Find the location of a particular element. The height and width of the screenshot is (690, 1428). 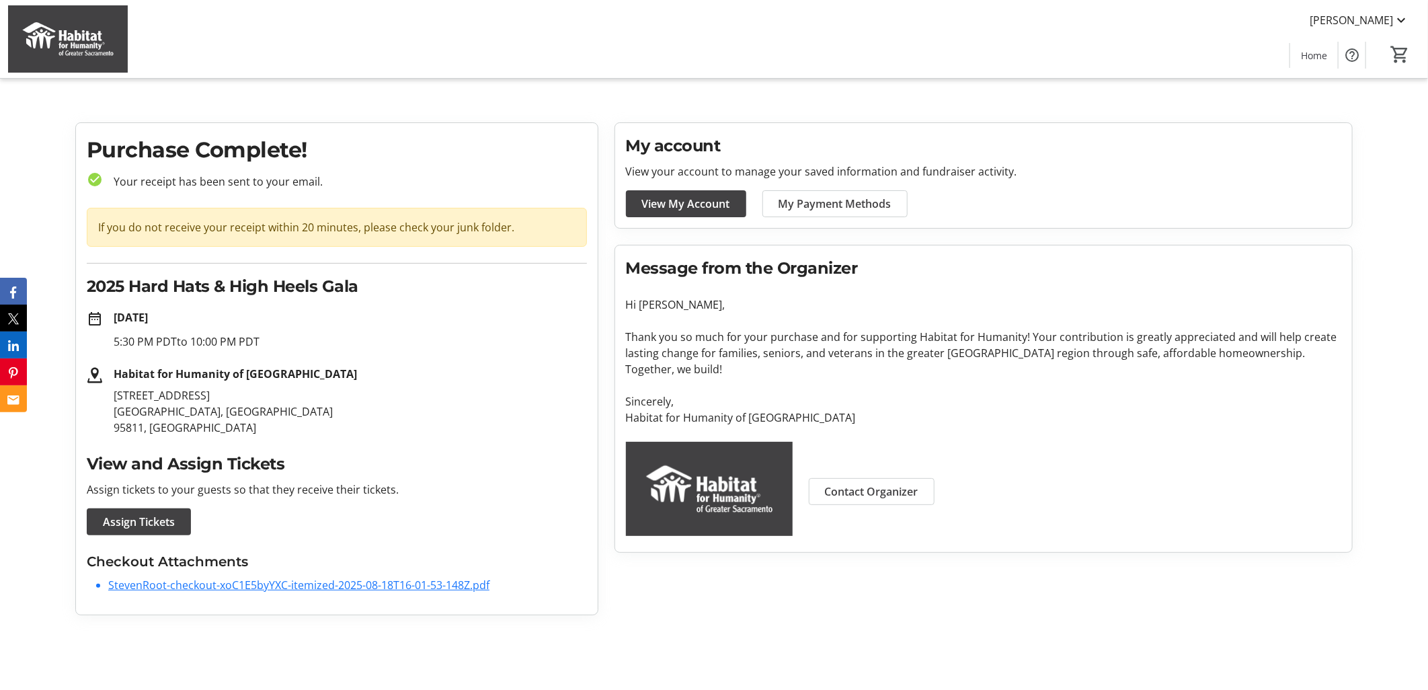

img: Habitat for Humanity of Greater Sacramento logo is located at coordinates (709, 489).